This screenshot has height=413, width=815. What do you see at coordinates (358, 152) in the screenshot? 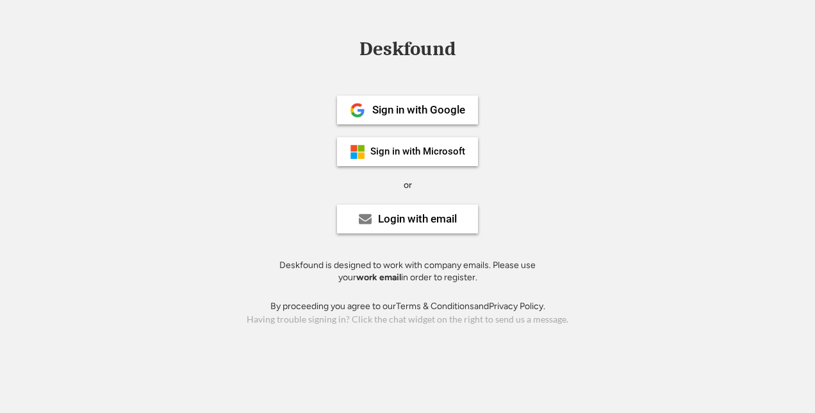
I see `img: ms-symbollockup_mssymbol_19.png` at bounding box center [358, 152].